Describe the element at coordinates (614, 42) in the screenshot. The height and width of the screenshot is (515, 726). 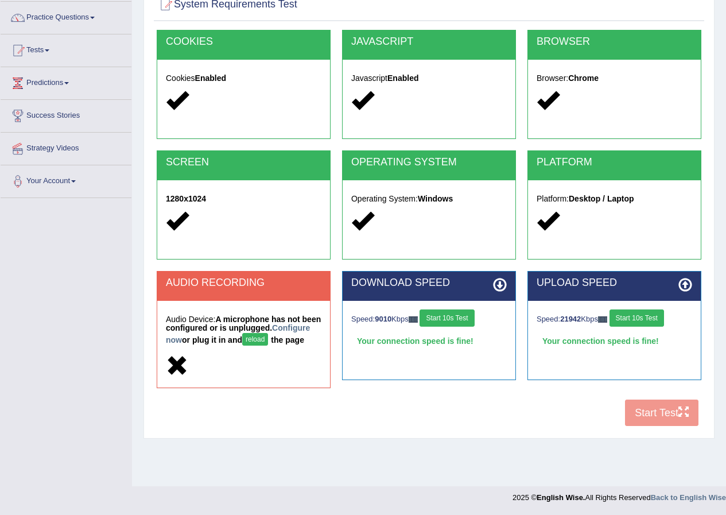
I see `h2: BROWSER` at that location.